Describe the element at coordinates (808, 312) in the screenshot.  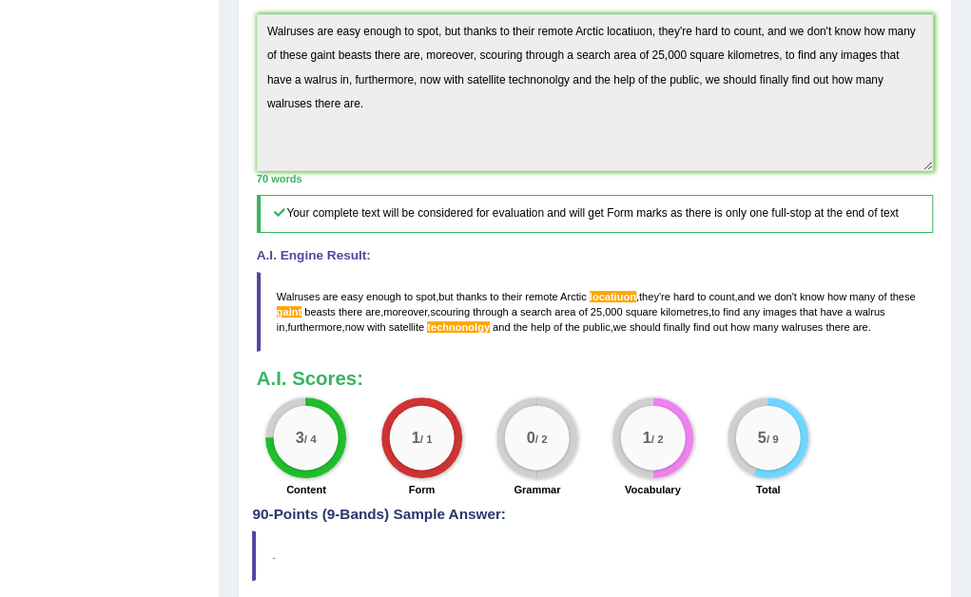
I see `span: that` at that location.